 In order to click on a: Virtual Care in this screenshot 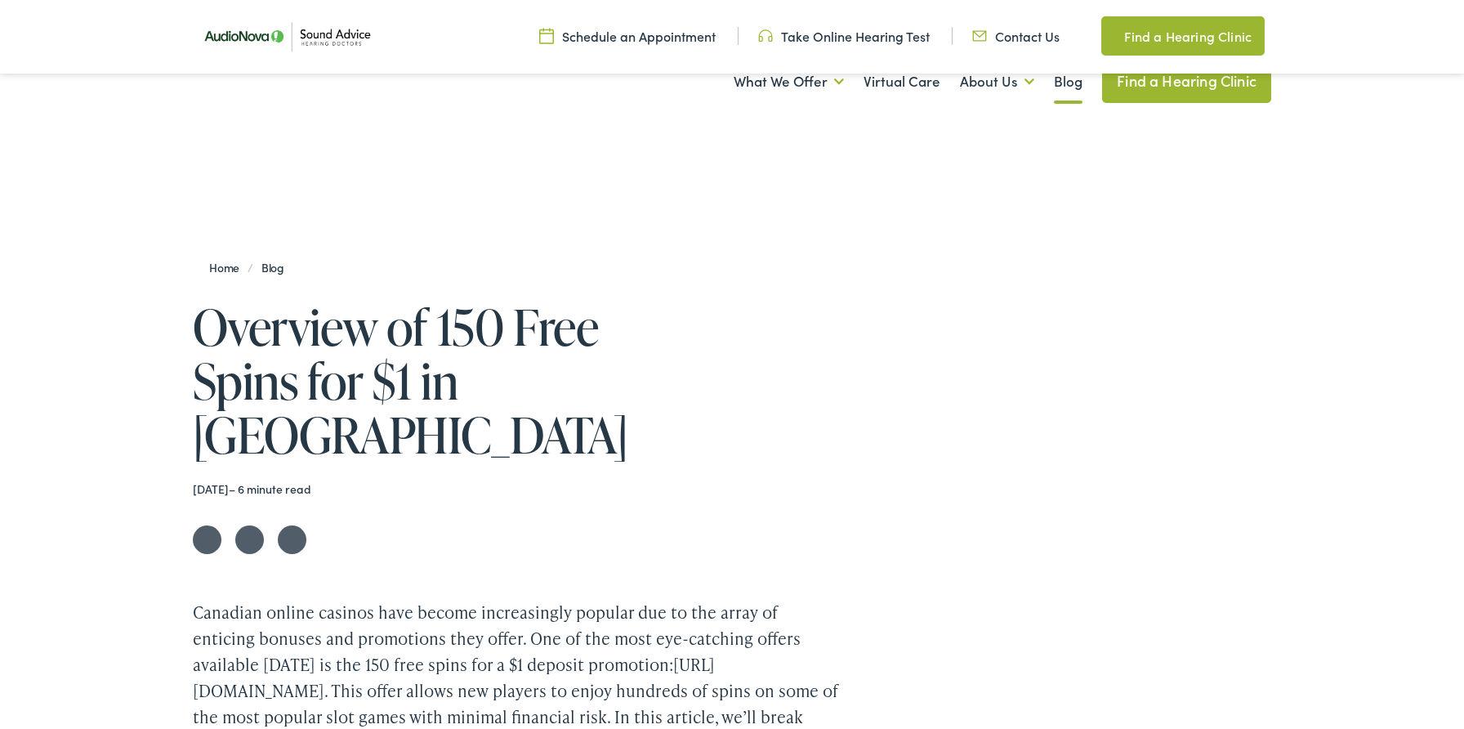, I will do `click(902, 82)`.